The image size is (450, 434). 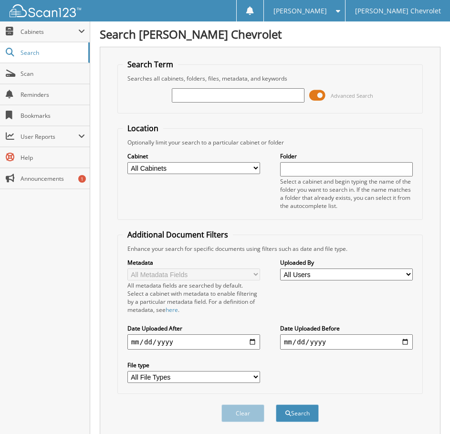 I want to click on span: Search, so click(x=52, y=52).